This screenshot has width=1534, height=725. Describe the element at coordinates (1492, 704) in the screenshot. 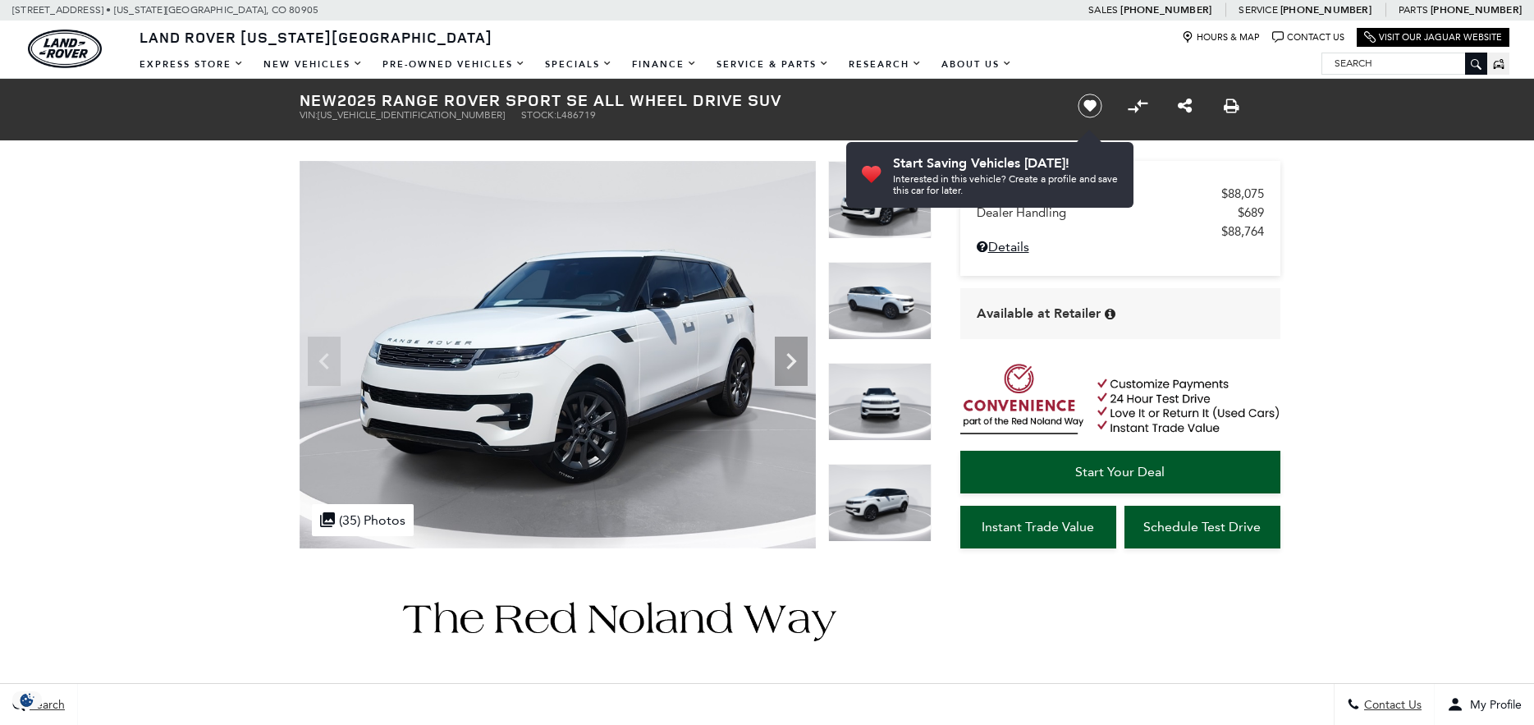

I see `span: My Profile` at that location.